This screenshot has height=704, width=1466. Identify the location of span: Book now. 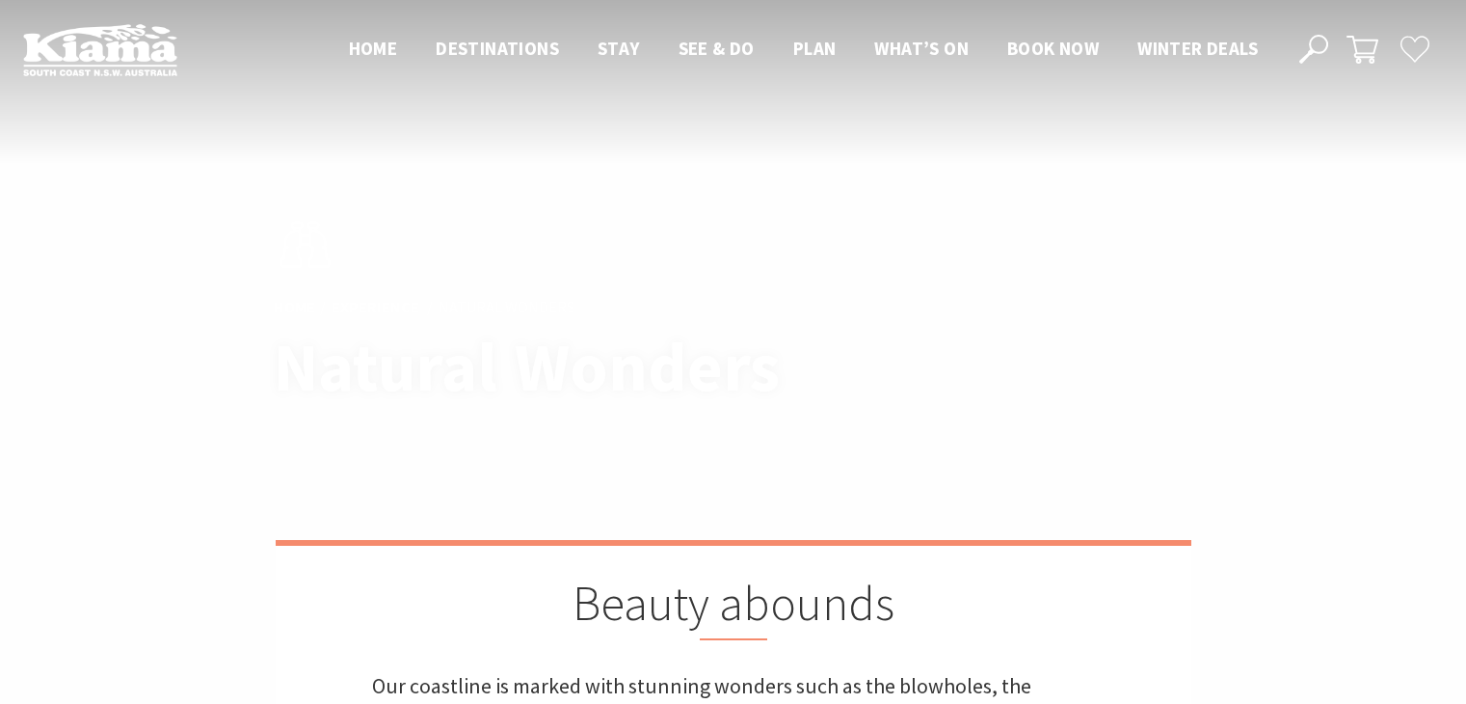
(1053, 48).